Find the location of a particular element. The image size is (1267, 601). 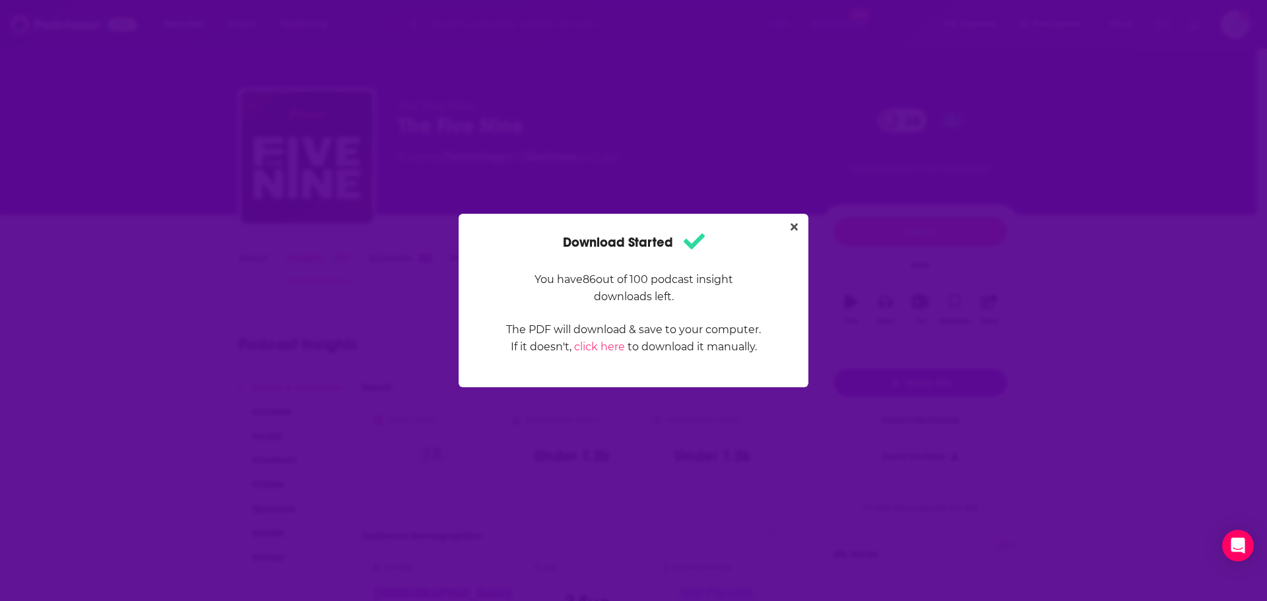

button: Close is located at coordinates (794, 227).